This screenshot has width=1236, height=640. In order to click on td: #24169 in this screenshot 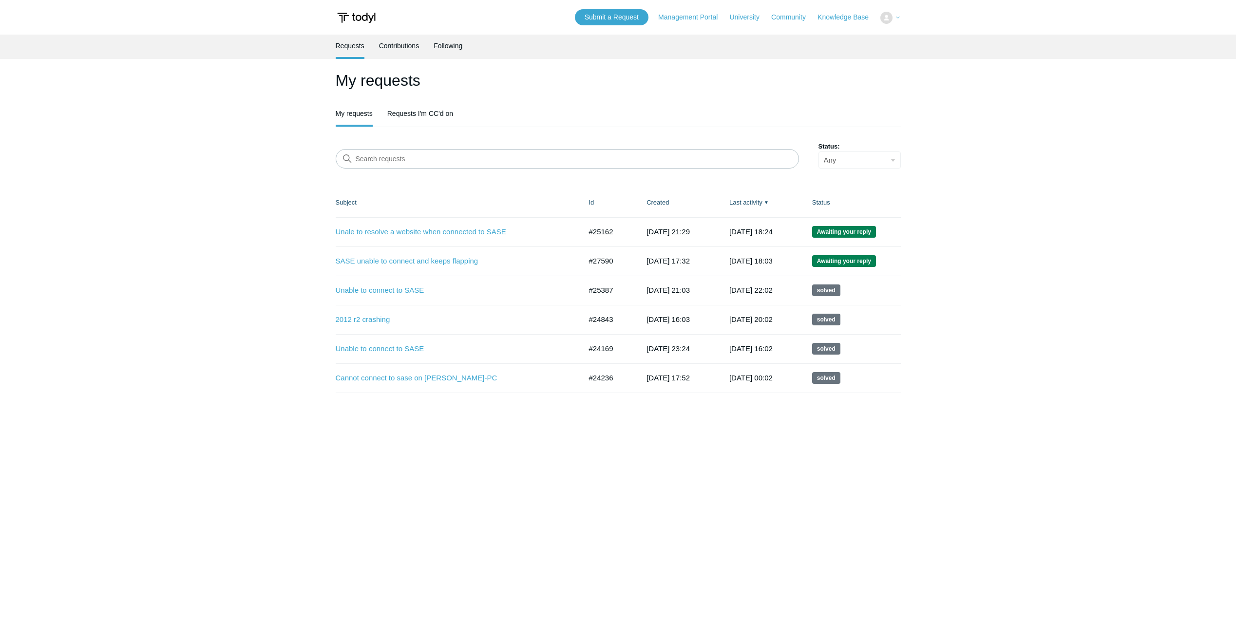, I will do `click(608, 349)`.